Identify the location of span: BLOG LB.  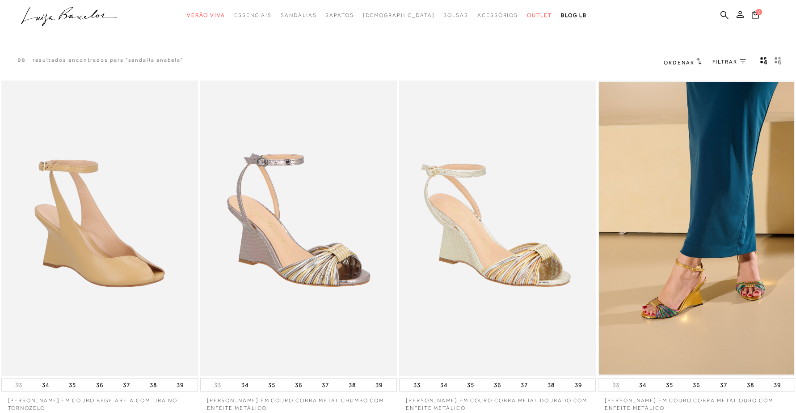
(574, 15).